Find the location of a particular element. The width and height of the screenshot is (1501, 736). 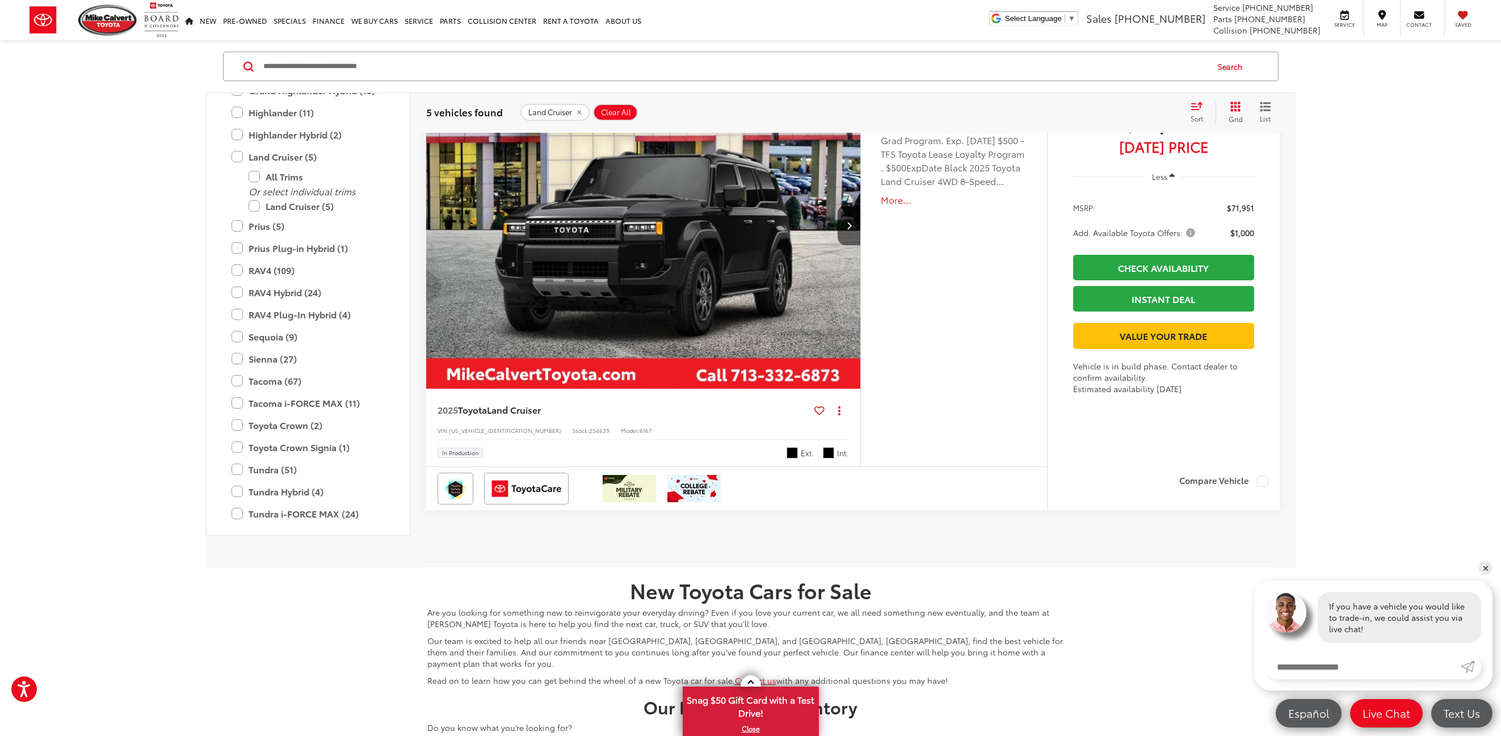

button: More... is located at coordinates (953, 200).